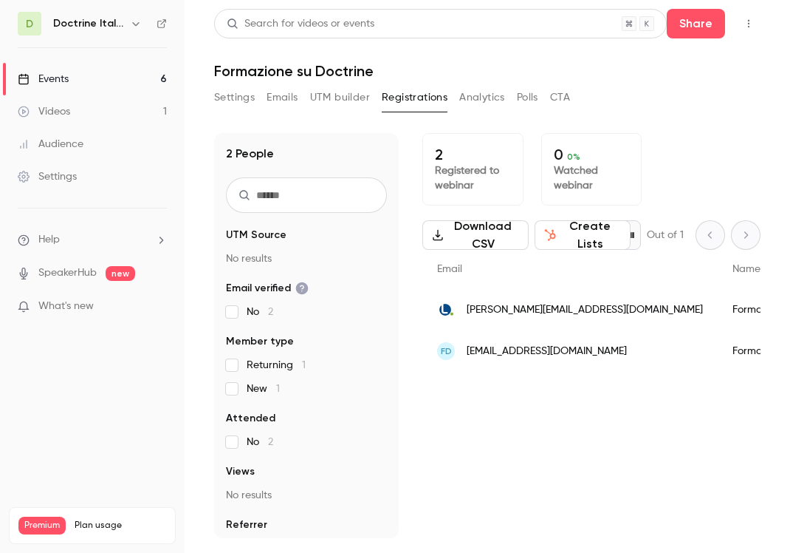 Image resolution: width=790 pixels, height=553 pixels. I want to click on span: Plan usage, so click(120, 525).